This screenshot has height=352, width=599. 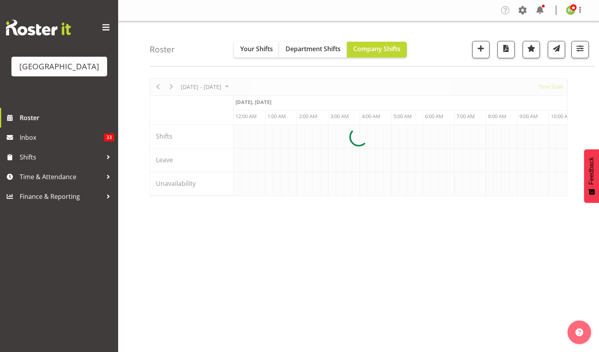 What do you see at coordinates (377, 49) in the screenshot?
I see `span: Company Shifts` at bounding box center [377, 49].